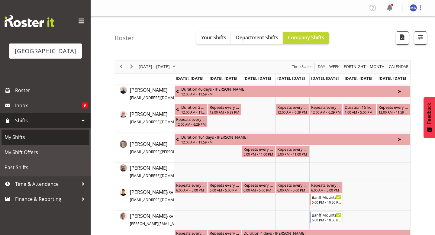  Describe the element at coordinates (45, 137) in the screenshot. I see `span: My Shifts` at that location.